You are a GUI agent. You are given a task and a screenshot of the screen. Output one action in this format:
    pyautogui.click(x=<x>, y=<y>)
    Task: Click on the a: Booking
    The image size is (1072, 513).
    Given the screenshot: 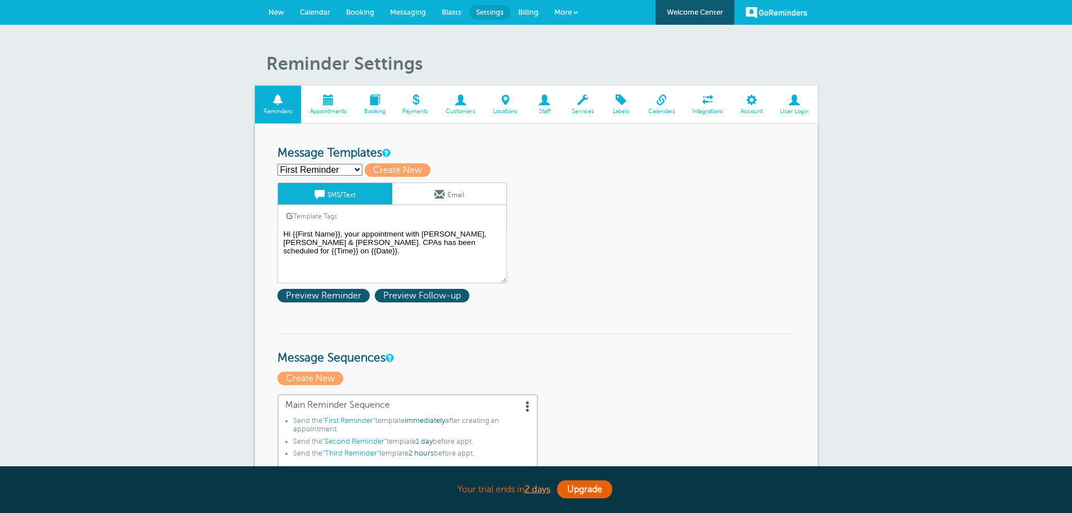 What is the action you would take?
    pyautogui.click(x=374, y=104)
    